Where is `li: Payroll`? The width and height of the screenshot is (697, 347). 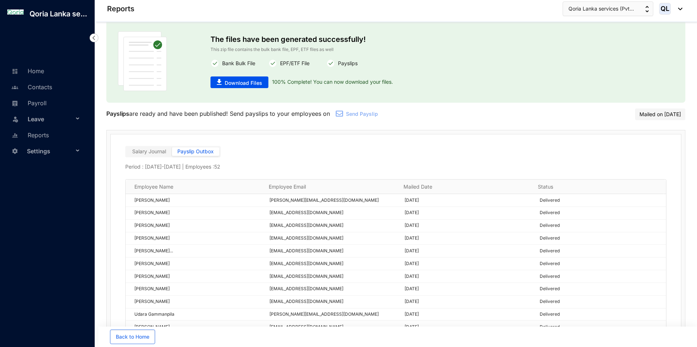 li: Payroll is located at coordinates (46, 103).